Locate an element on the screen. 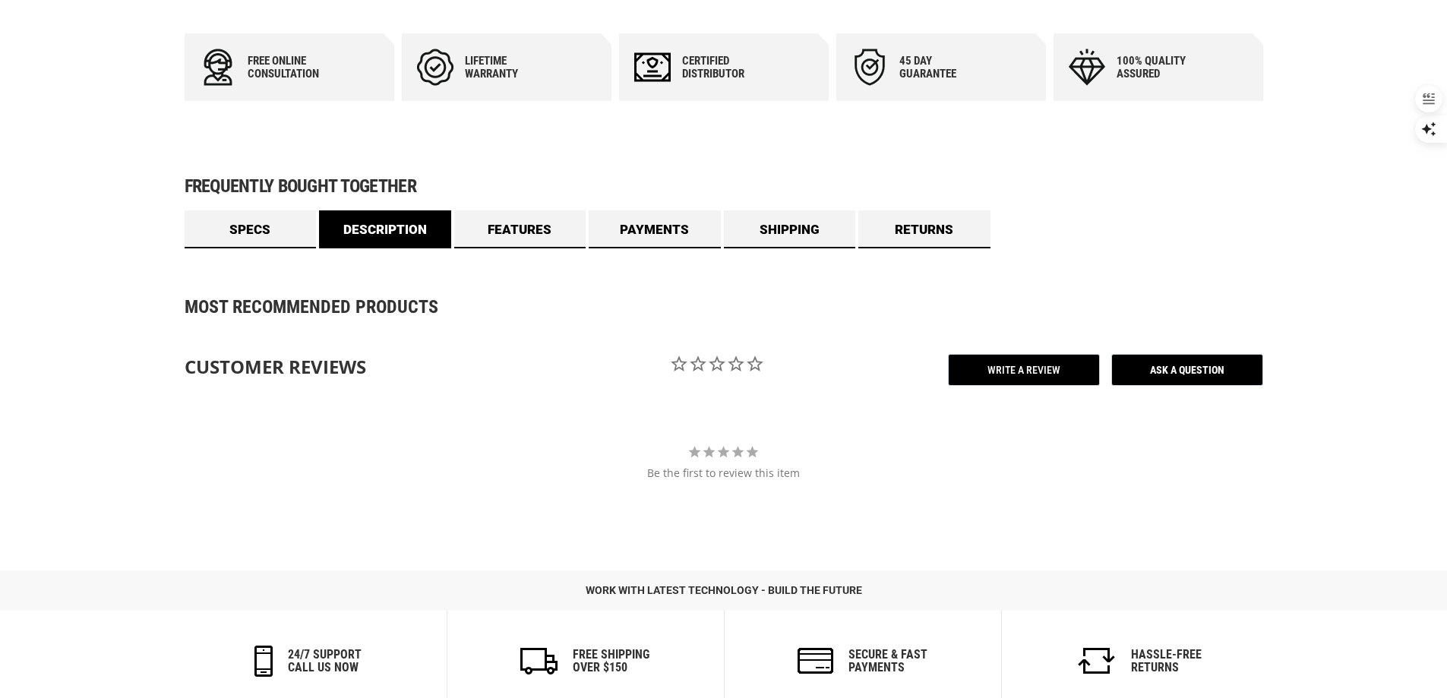  div: 45 day Guarantee is located at coordinates (945, 68).